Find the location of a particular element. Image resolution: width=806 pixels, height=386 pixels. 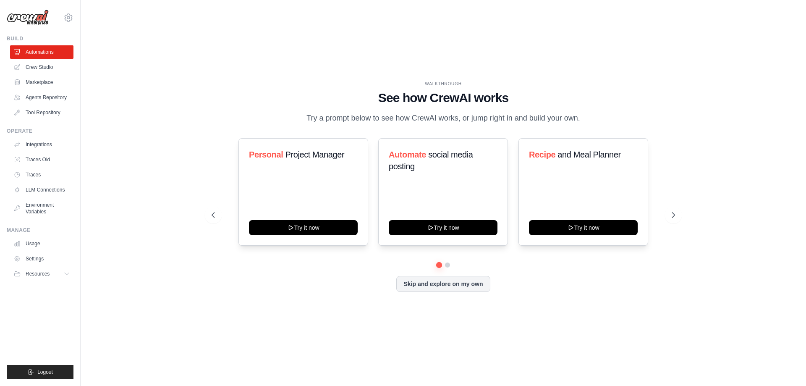

a: LLM Connections is located at coordinates (42, 190).